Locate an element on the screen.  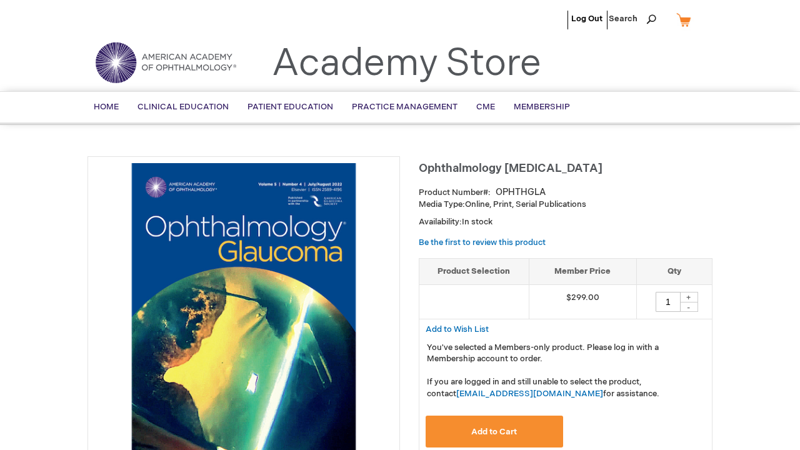
a: Practice Management is located at coordinates (404, 107).